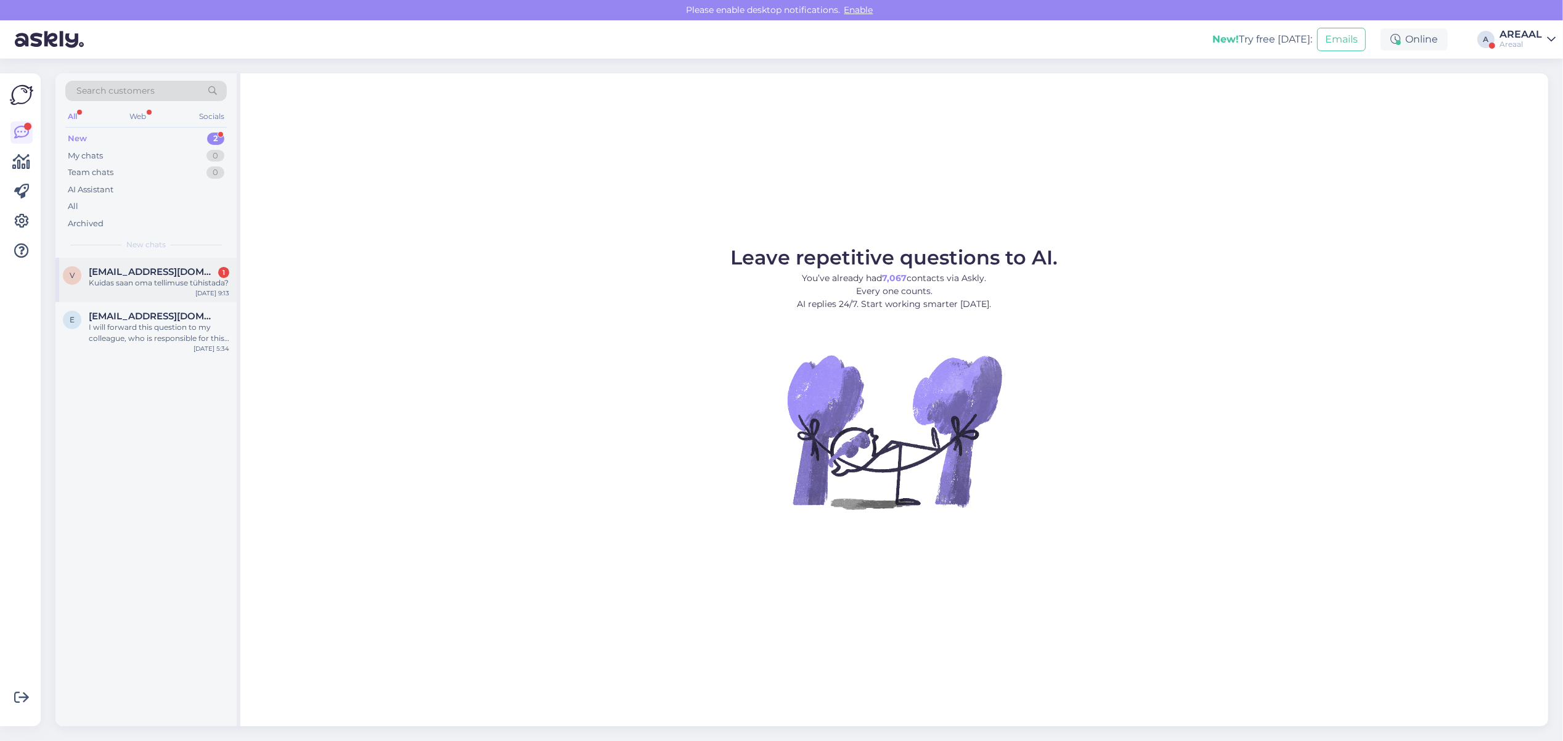 This screenshot has height=741, width=1563. Describe the element at coordinates (1520, 35) in the screenshot. I see `div: AREAAL` at that location.